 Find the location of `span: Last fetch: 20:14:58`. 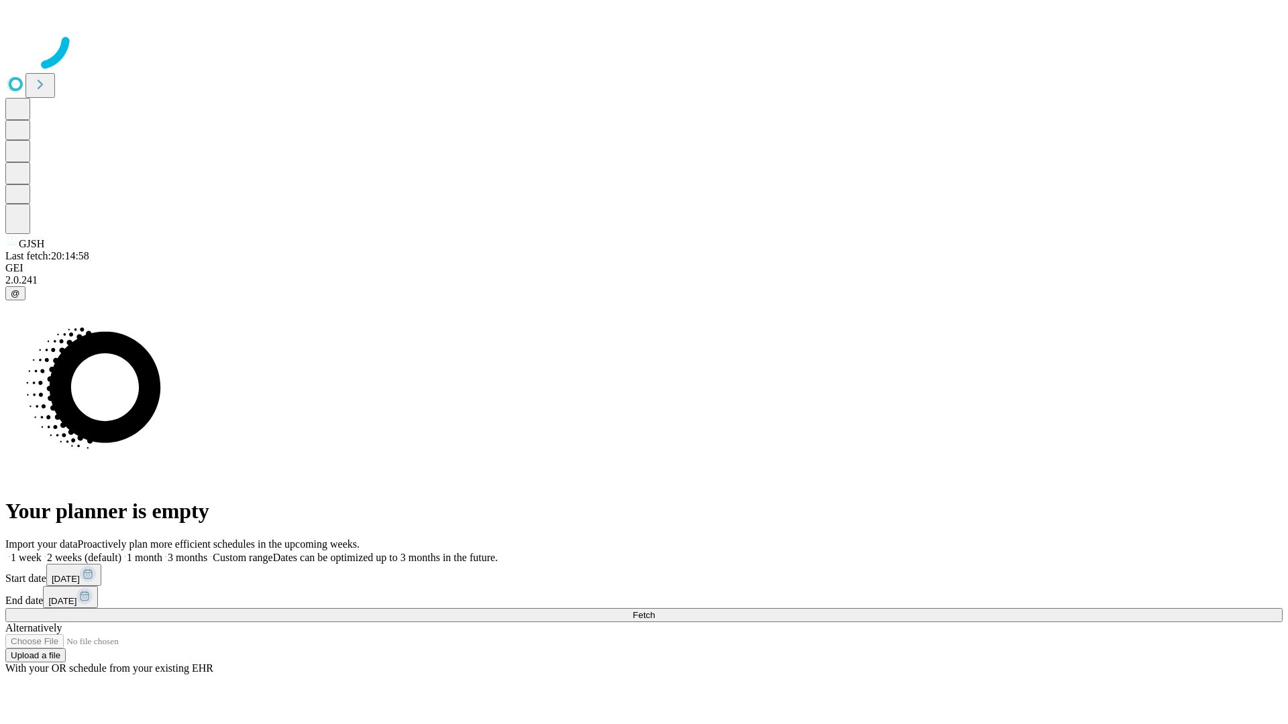

span: Last fetch: 20:14:58 is located at coordinates (47, 256).